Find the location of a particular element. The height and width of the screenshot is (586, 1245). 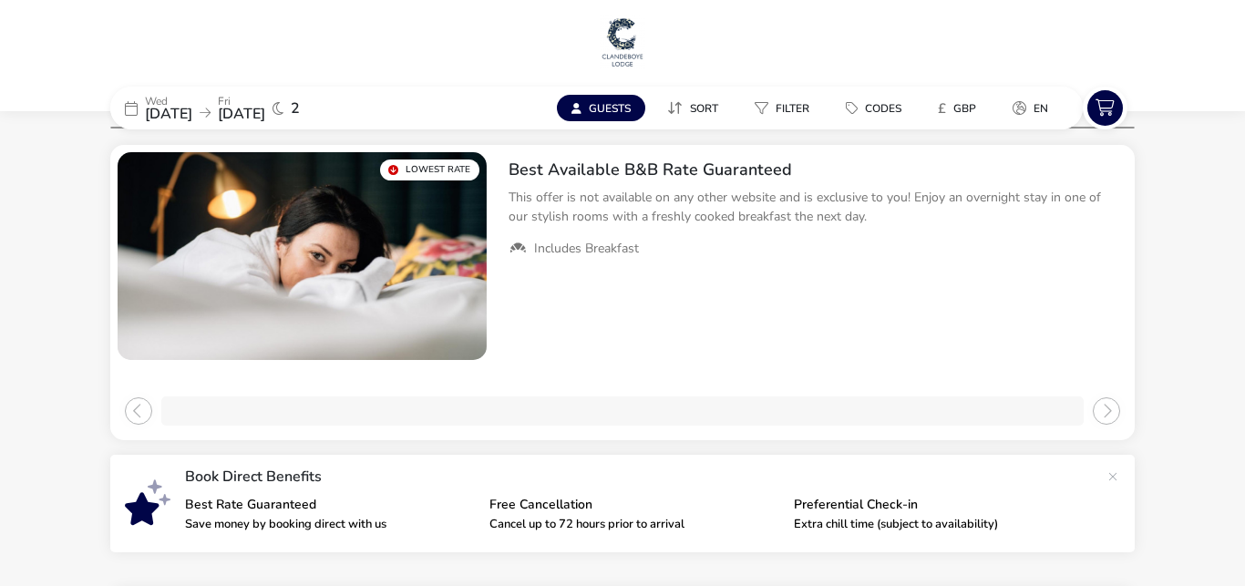

button: Filter is located at coordinates (782, 108).